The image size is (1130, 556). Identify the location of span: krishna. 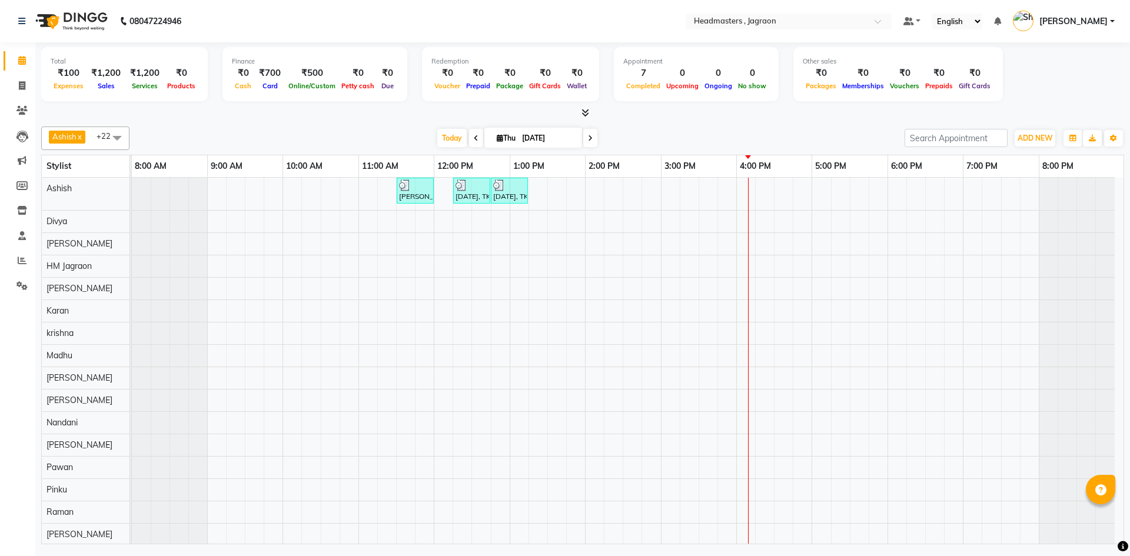
(60, 333).